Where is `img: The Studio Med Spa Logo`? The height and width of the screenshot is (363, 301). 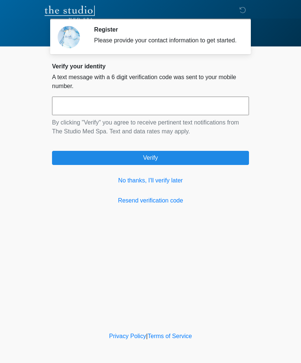
img: The Studio Med Spa Logo is located at coordinates (69, 13).